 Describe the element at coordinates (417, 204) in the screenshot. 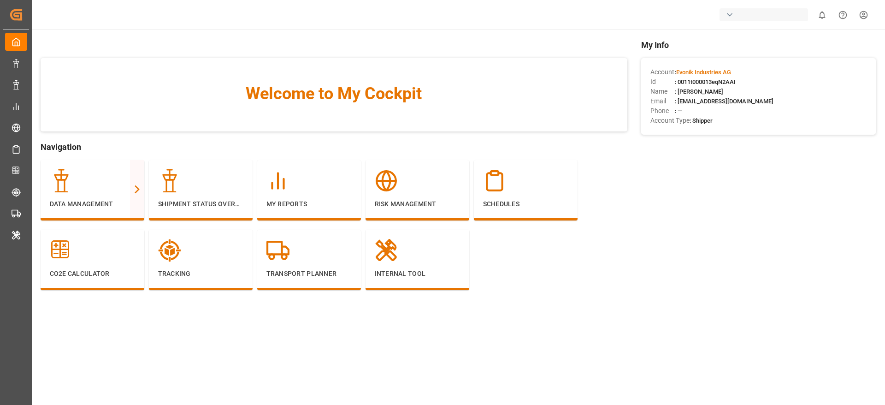

I see `p: Risk Management` at that location.